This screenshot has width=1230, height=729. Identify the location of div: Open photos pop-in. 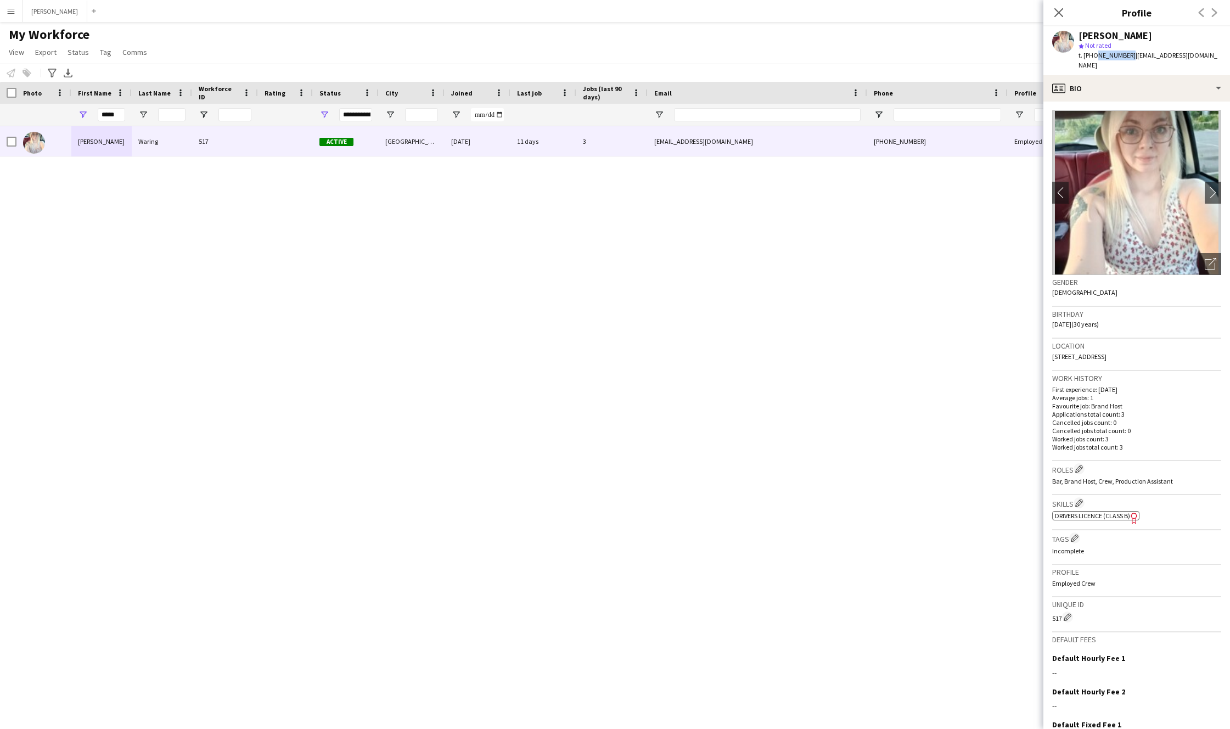
(1211, 264).